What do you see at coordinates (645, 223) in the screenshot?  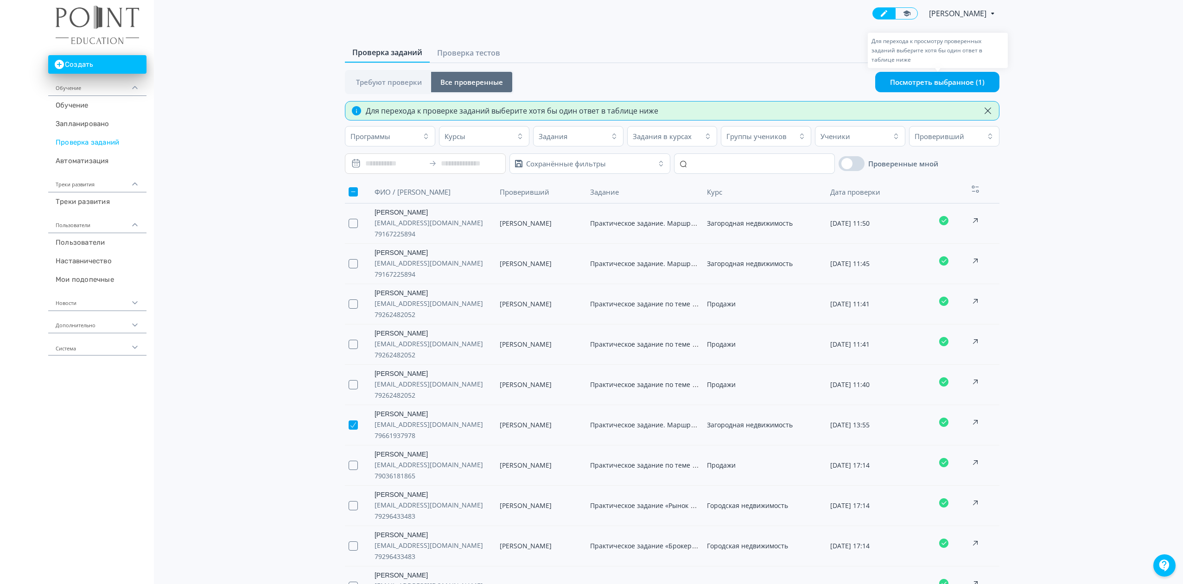 I see `td: Практическое задание. Маршрутный день №2. Новорижское шоссе` at bounding box center [645, 223].